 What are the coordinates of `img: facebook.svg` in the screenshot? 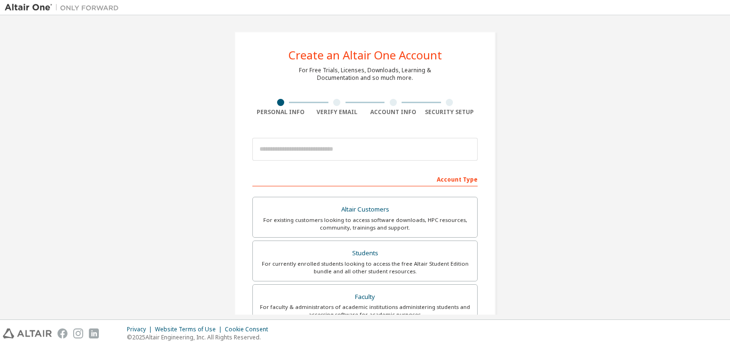 It's located at (62, 333).